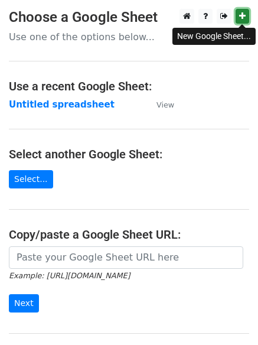 This screenshot has height=345, width=258. What do you see at coordinates (24, 303) in the screenshot?
I see `input: Next` at bounding box center [24, 303].